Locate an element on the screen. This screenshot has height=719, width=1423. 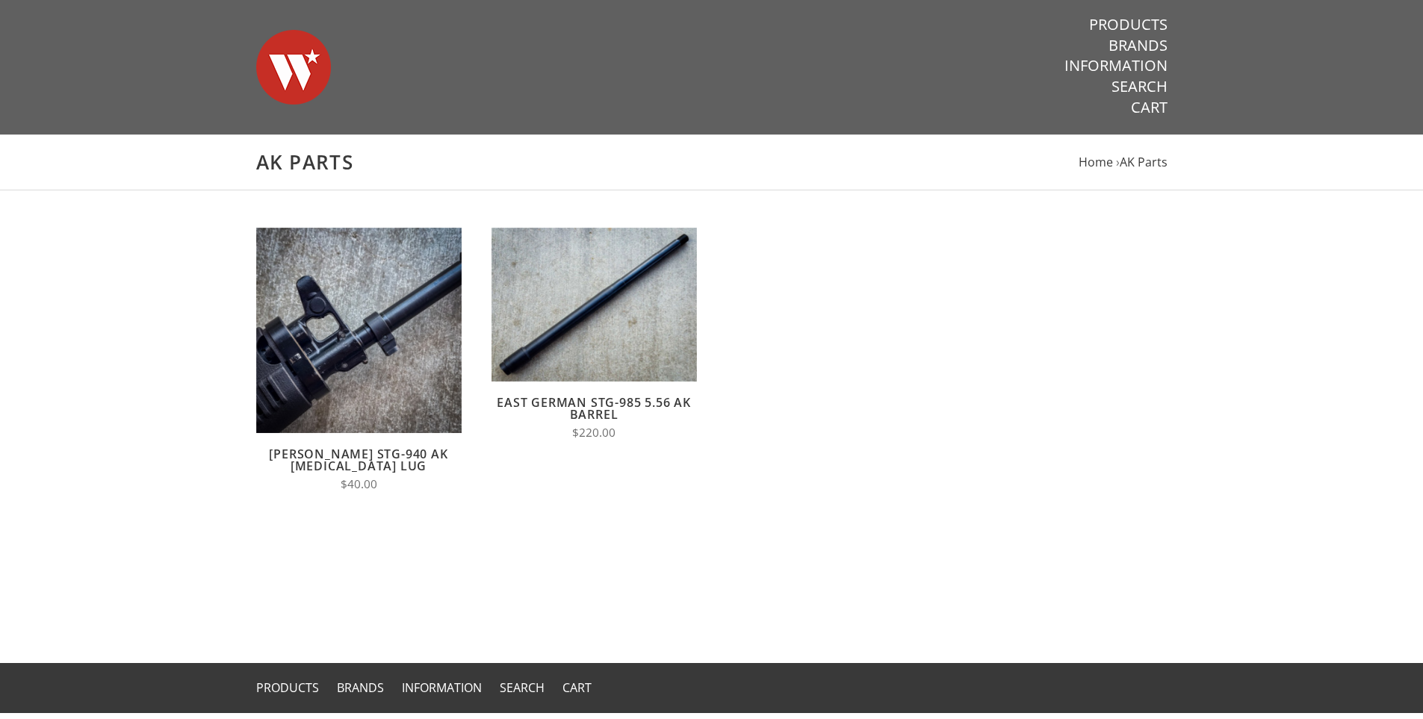
img: Warsaw Wood Co. is located at coordinates (294, 67).